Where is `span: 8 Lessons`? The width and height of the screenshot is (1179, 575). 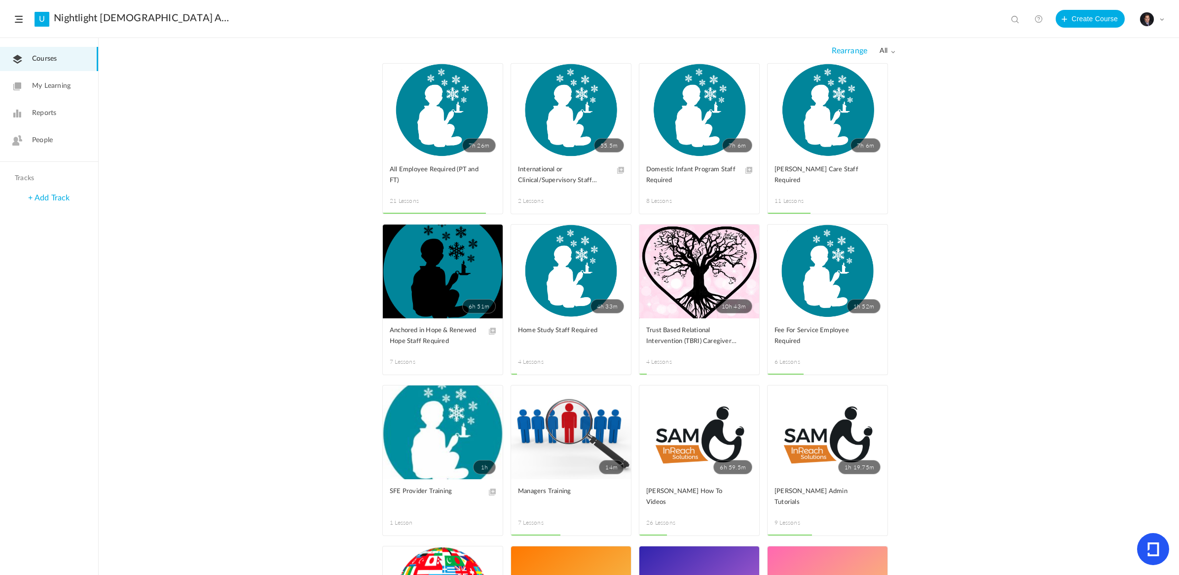 span: 8 Lessons is located at coordinates (673, 201).